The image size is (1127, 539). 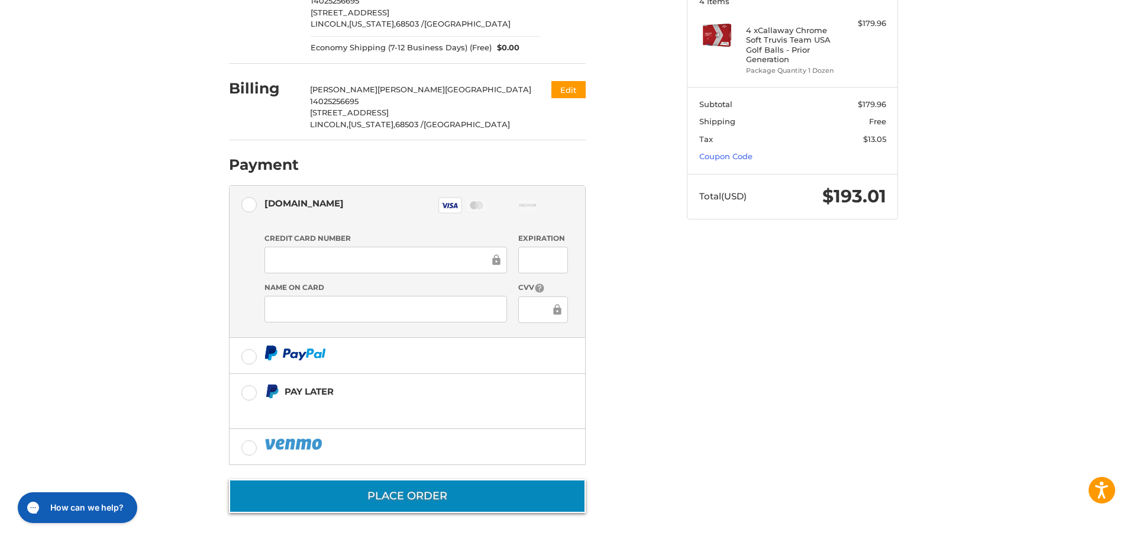 What do you see at coordinates (716, 104) in the screenshot?
I see `span: Subtotal` at bounding box center [716, 104].